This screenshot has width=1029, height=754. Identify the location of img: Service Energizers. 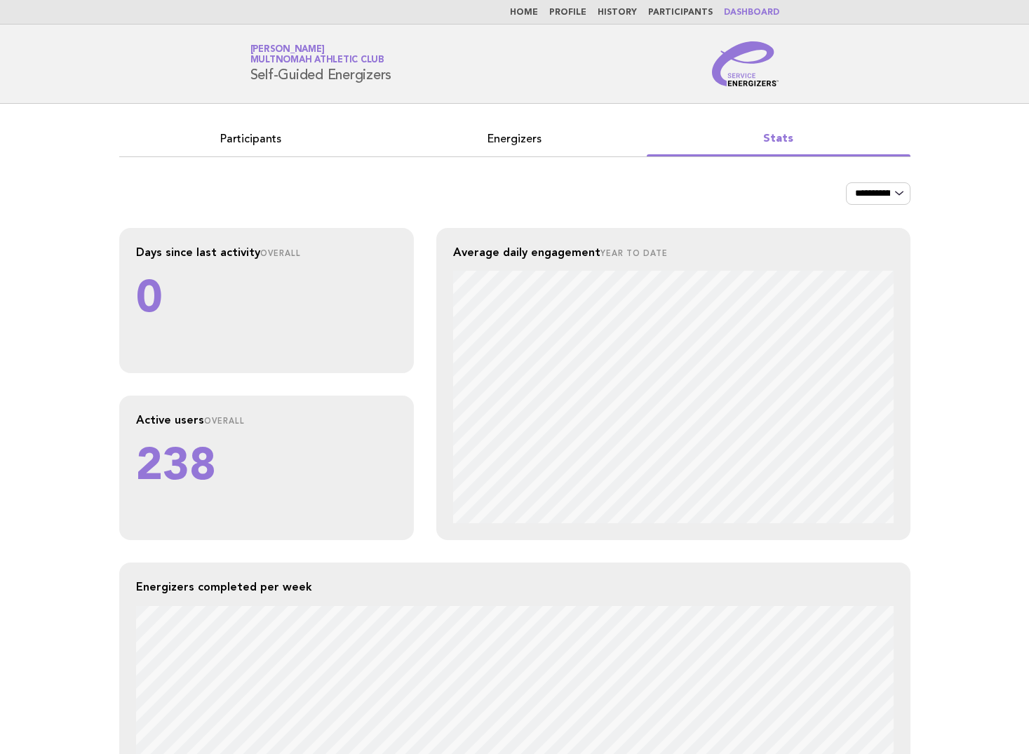
(745, 64).